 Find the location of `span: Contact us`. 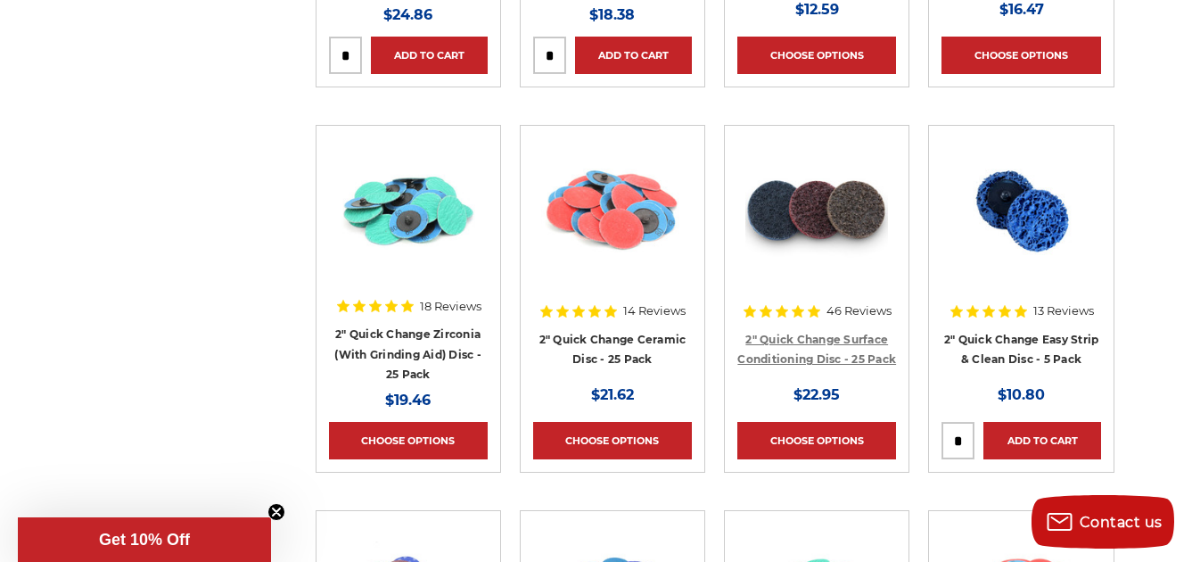

span: Contact us is located at coordinates (1121, 522).